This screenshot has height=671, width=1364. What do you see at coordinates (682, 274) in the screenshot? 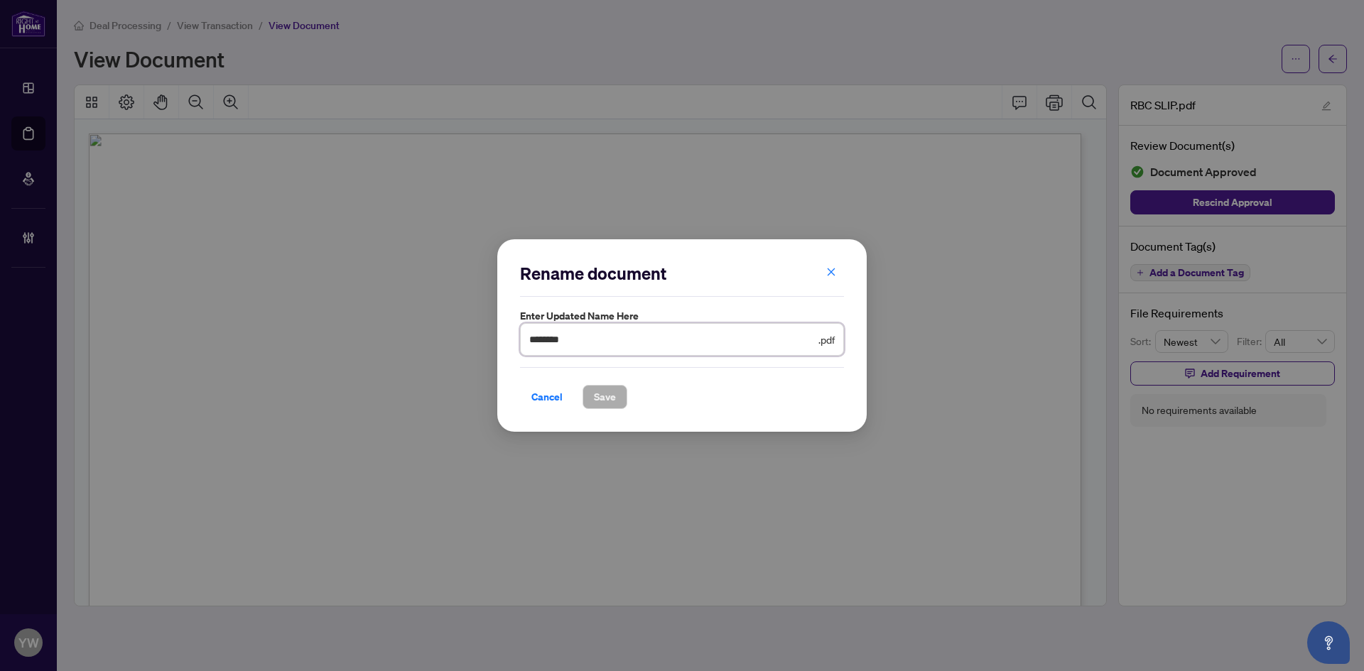
I see `h2: Rename document` at bounding box center [682, 274].